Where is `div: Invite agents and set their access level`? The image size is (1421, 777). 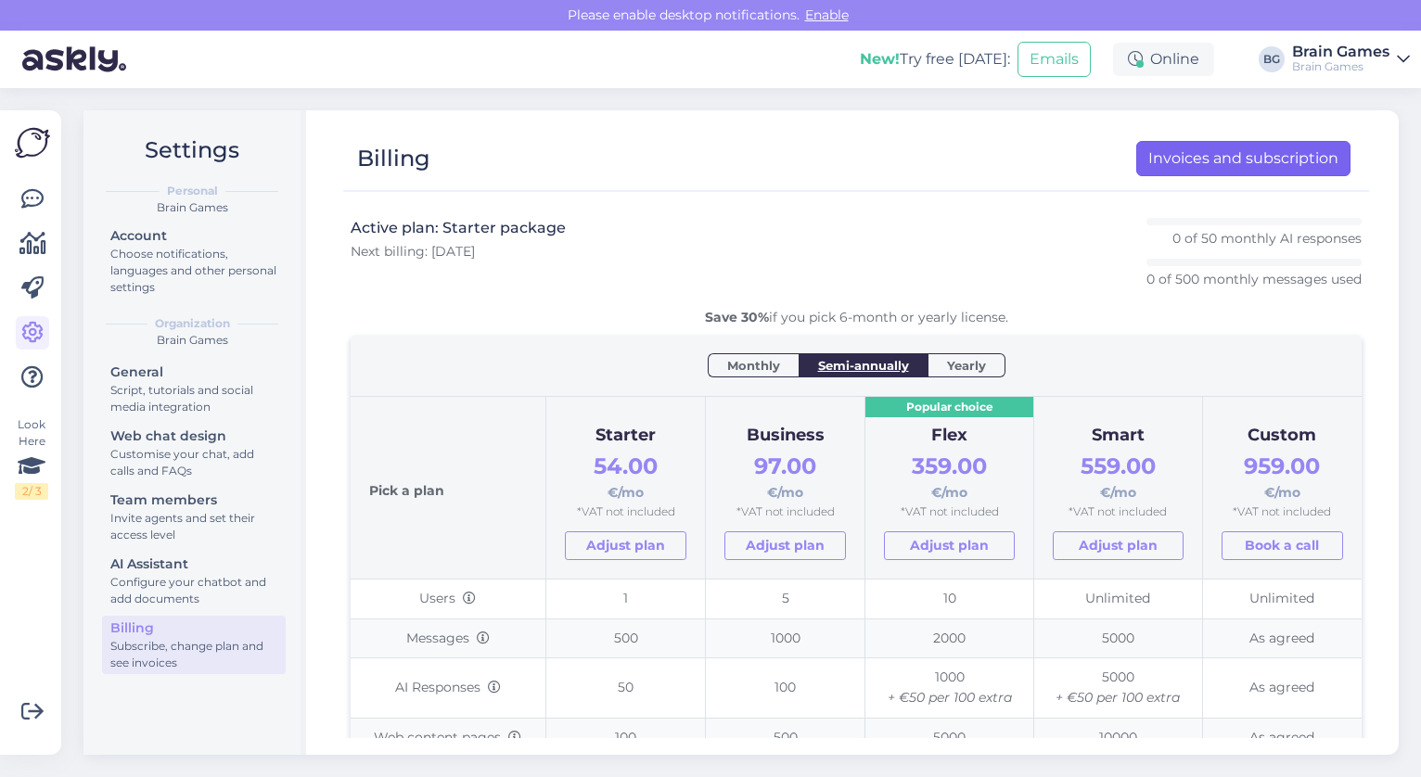 div: Invite agents and set their access level is located at coordinates (194, 527).